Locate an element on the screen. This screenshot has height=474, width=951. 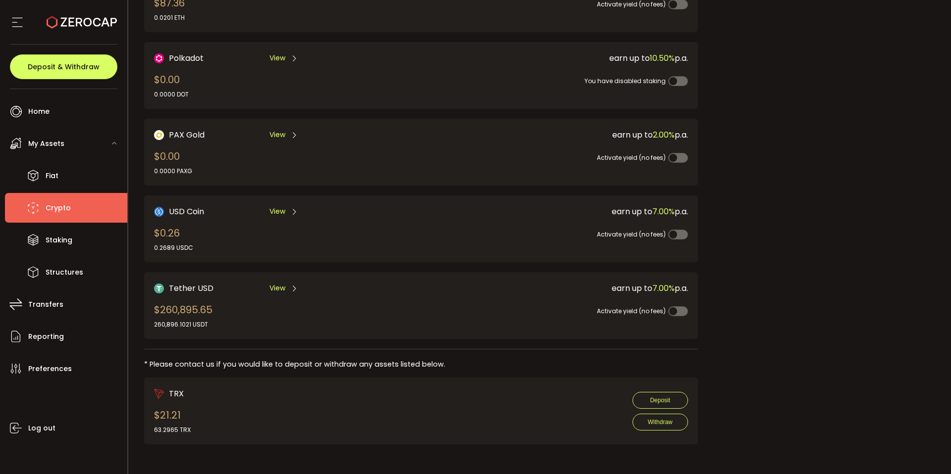
div: $21.21 is located at coordinates (172, 421).